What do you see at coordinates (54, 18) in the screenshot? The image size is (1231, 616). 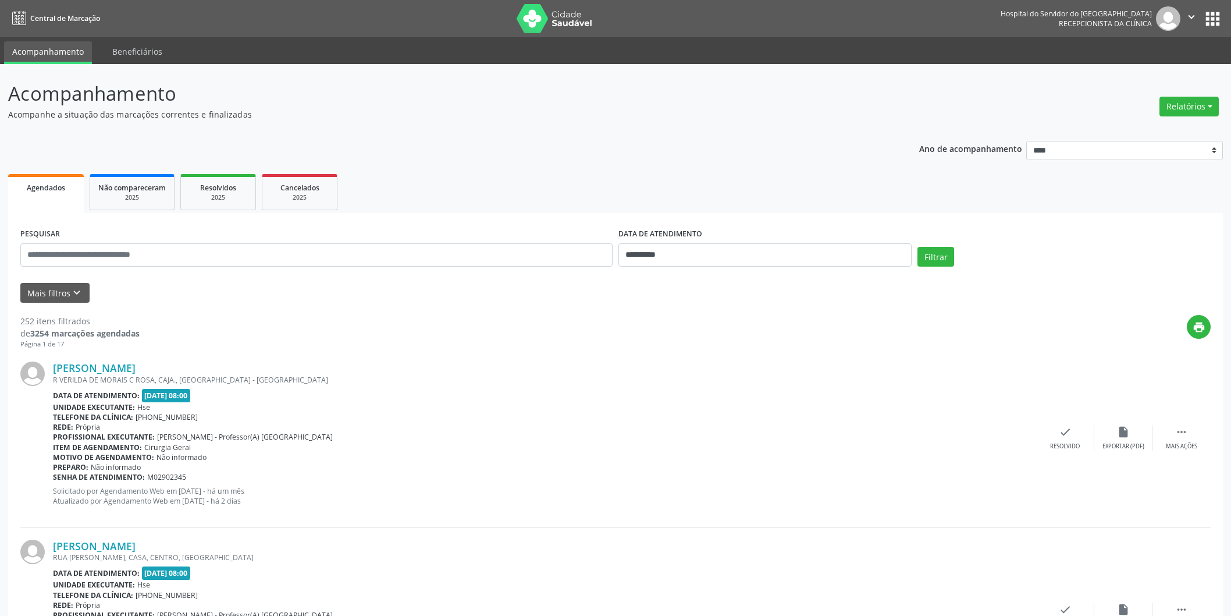 I see `a: Central de Marcação` at bounding box center [54, 18].